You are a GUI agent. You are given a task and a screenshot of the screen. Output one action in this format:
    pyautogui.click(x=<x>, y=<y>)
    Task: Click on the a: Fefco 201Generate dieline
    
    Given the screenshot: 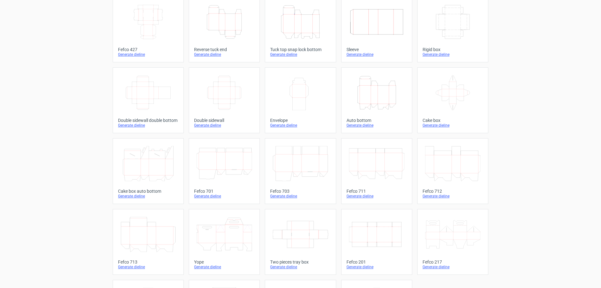 What is the action you would take?
    pyautogui.click(x=377, y=242)
    